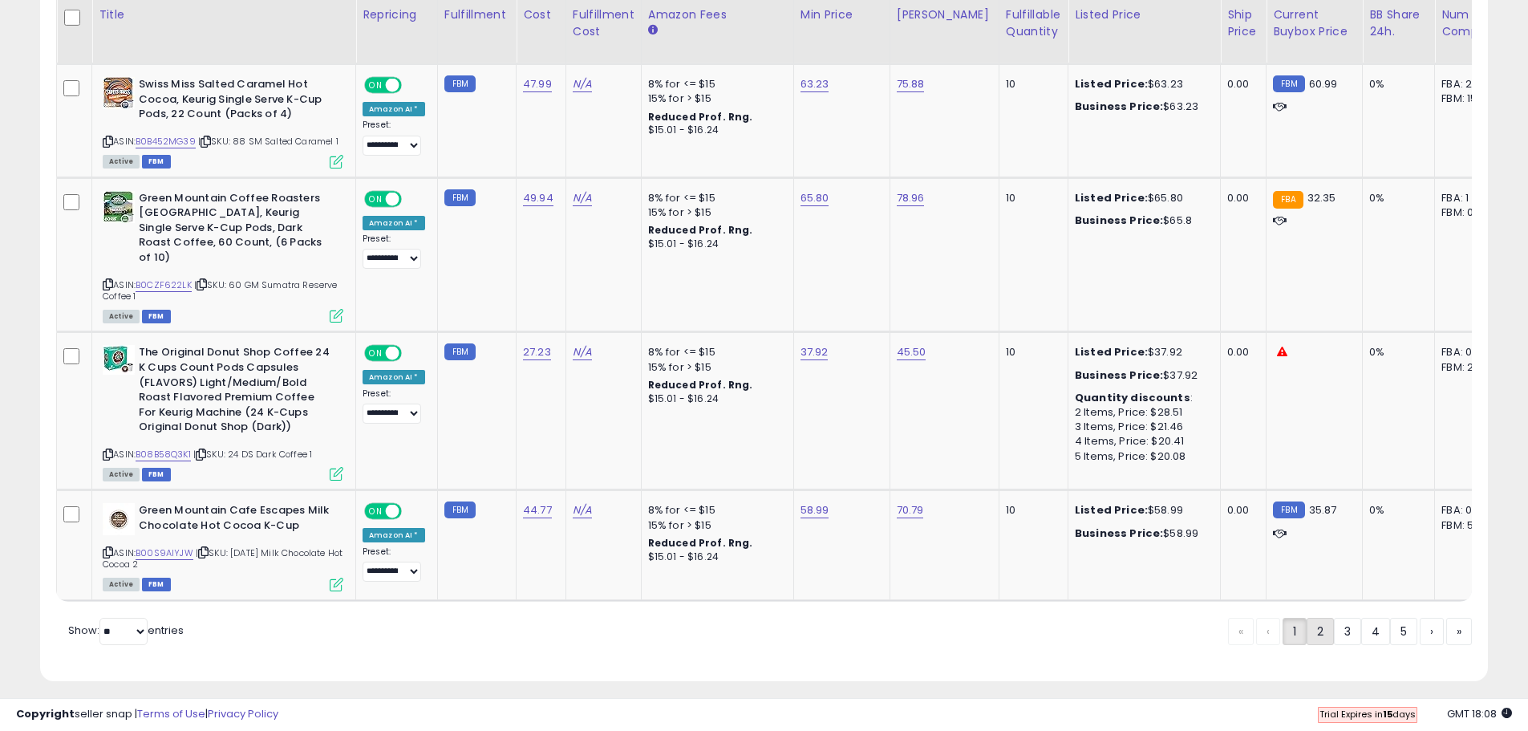 This screenshot has width=1528, height=731. What do you see at coordinates (537, 84) in the screenshot?
I see `a: 47.99` at bounding box center [537, 84].